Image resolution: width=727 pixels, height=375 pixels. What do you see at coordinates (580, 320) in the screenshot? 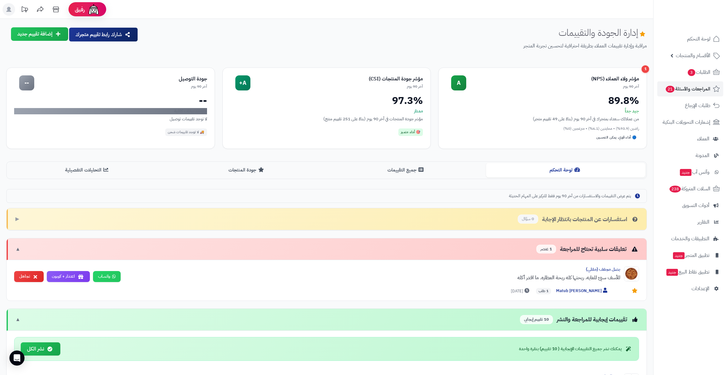
I see `div: تقييمات إيجابية للمراجعة والنشر` at bounding box center [580, 320].